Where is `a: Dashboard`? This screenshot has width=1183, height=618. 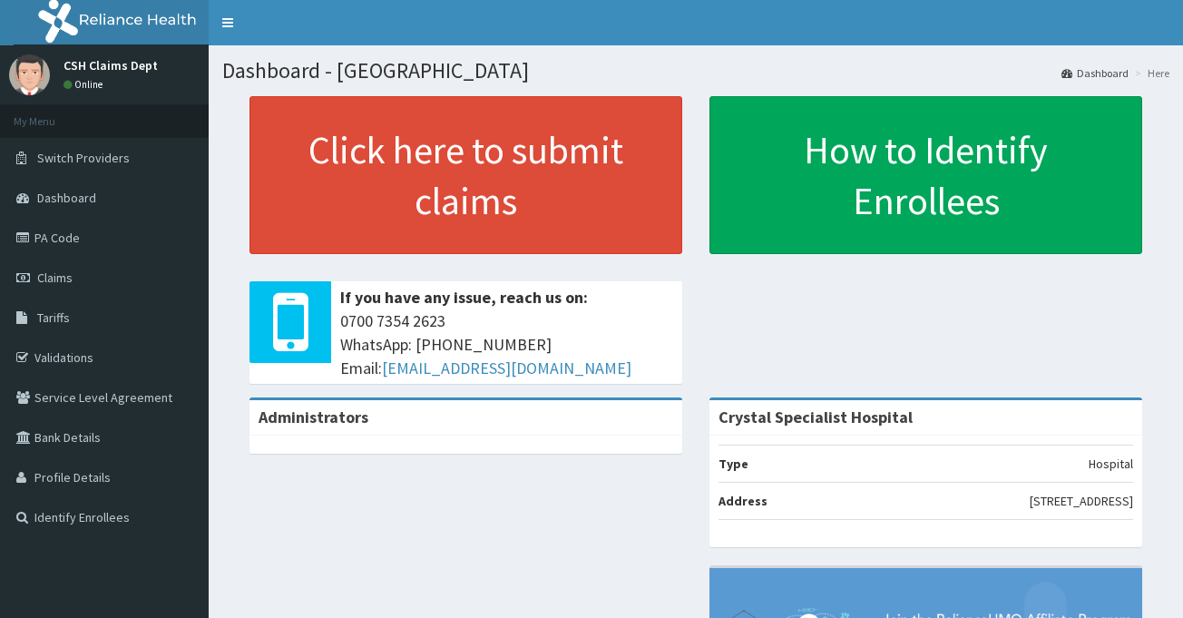 a: Dashboard is located at coordinates (1095, 73).